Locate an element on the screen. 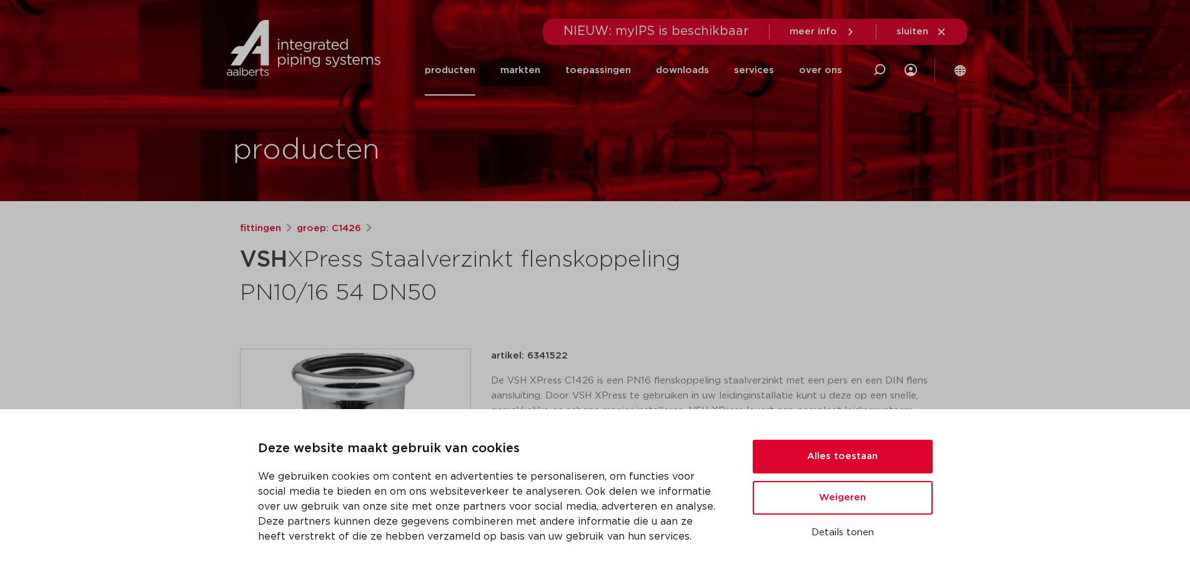 Image resolution: width=1190 pixels, height=574 pixels. button: Weigeren is located at coordinates (843, 498).